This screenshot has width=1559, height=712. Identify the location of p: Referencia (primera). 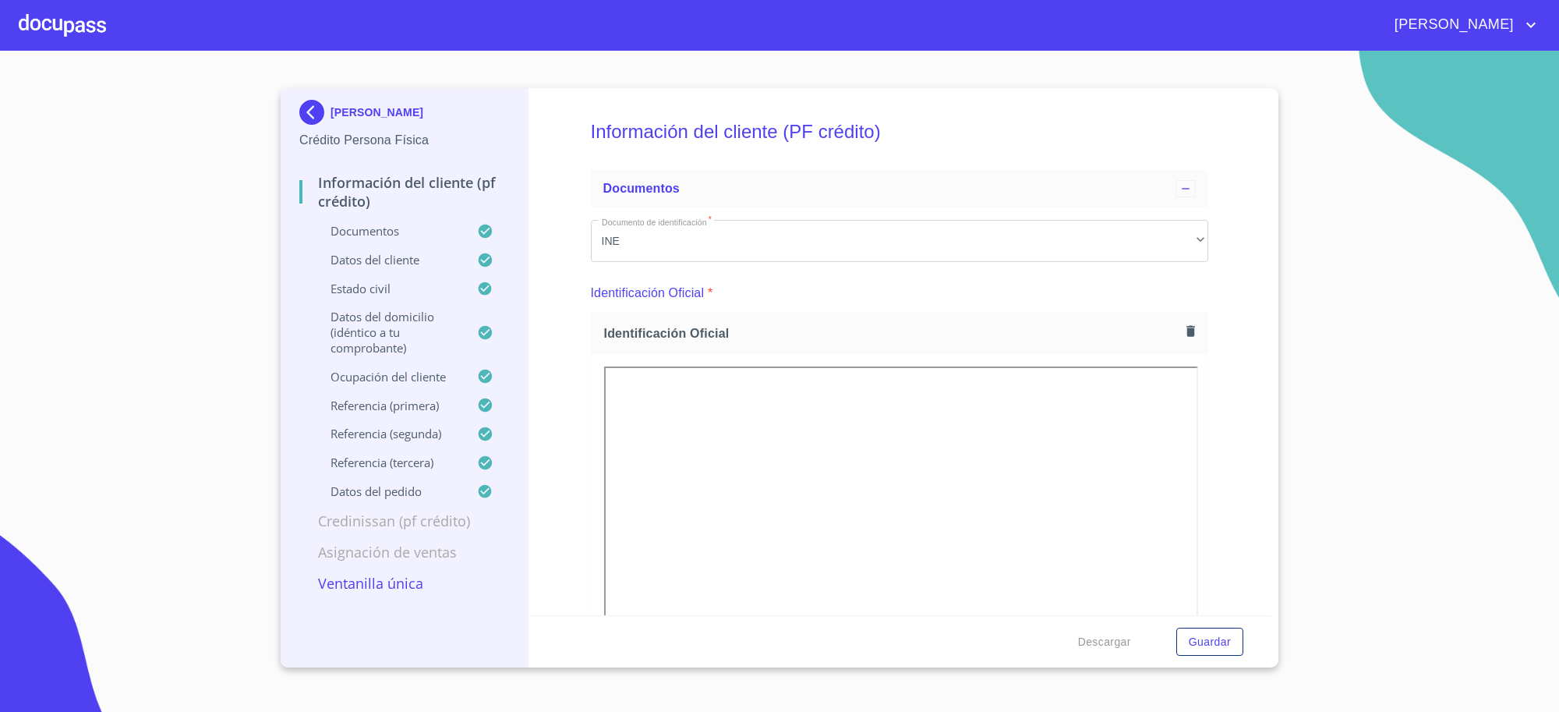
(388, 405).